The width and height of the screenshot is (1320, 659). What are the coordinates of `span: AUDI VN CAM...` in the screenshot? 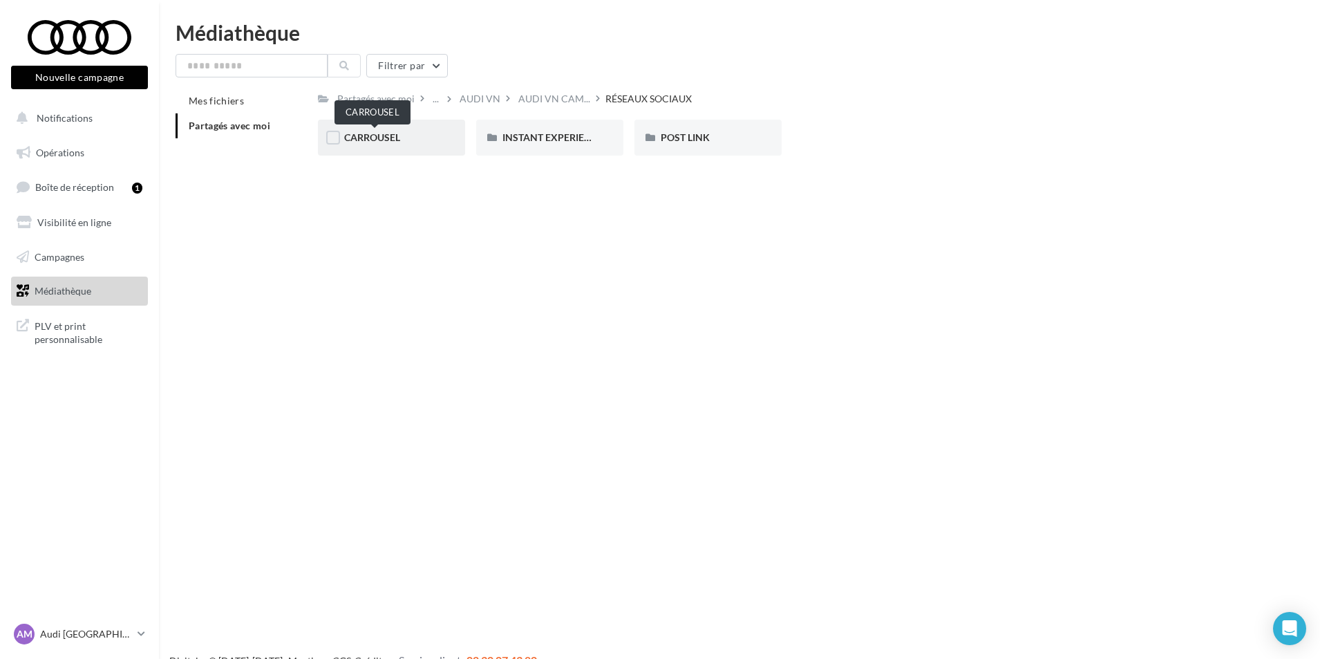 It's located at (554, 99).